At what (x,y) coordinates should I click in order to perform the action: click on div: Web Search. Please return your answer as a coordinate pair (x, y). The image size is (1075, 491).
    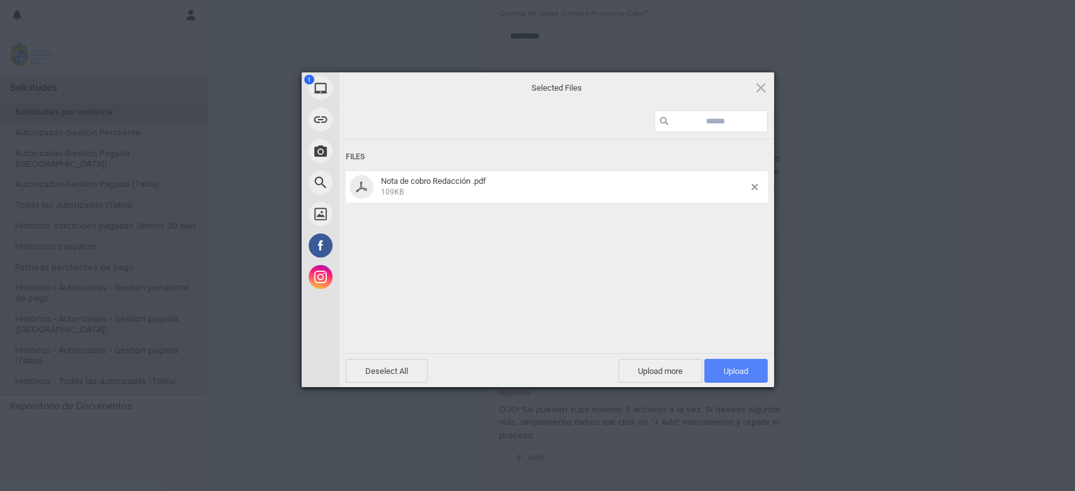
    Looking at the image, I should click on (377, 183).